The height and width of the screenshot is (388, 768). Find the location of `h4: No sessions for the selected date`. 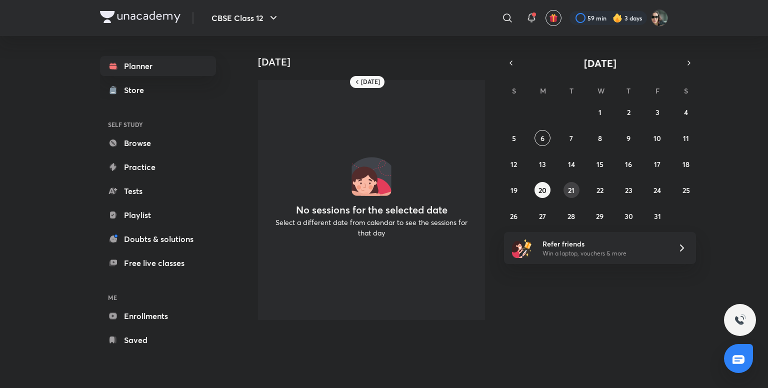

h4: No sessions for the selected date is located at coordinates (371, 210).